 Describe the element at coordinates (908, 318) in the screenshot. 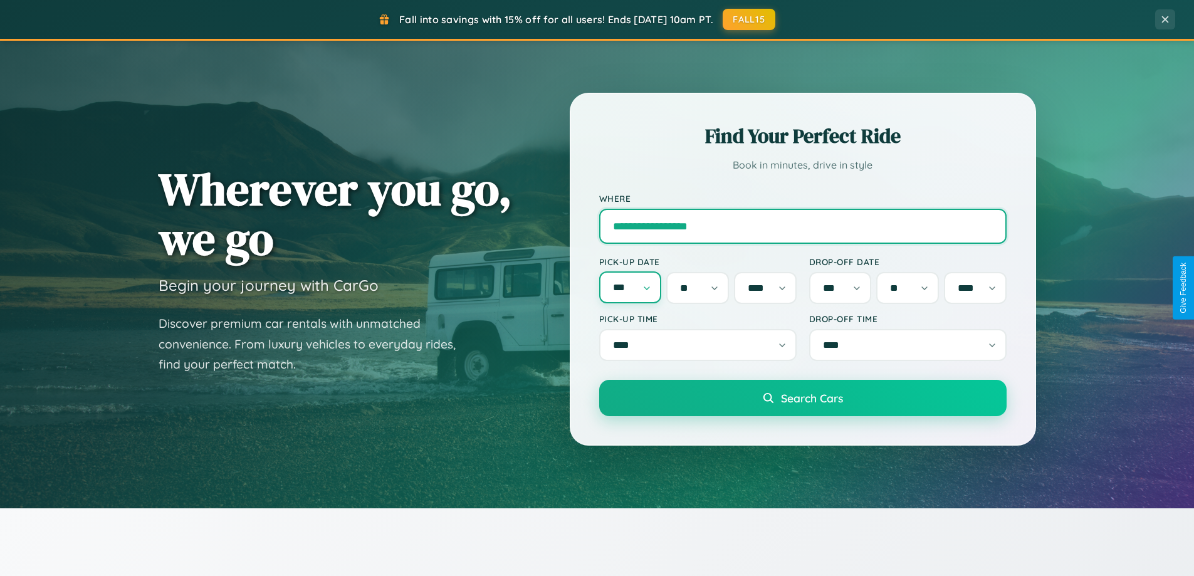

I see `label: Drop-off Time` at that location.